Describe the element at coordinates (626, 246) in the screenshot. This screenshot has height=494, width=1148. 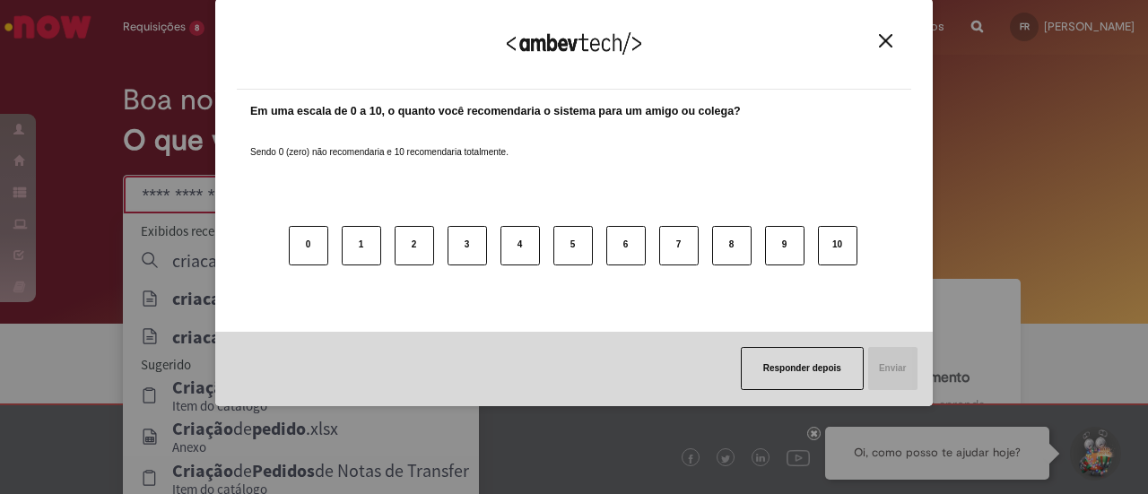
I see `button: 6` at that location.